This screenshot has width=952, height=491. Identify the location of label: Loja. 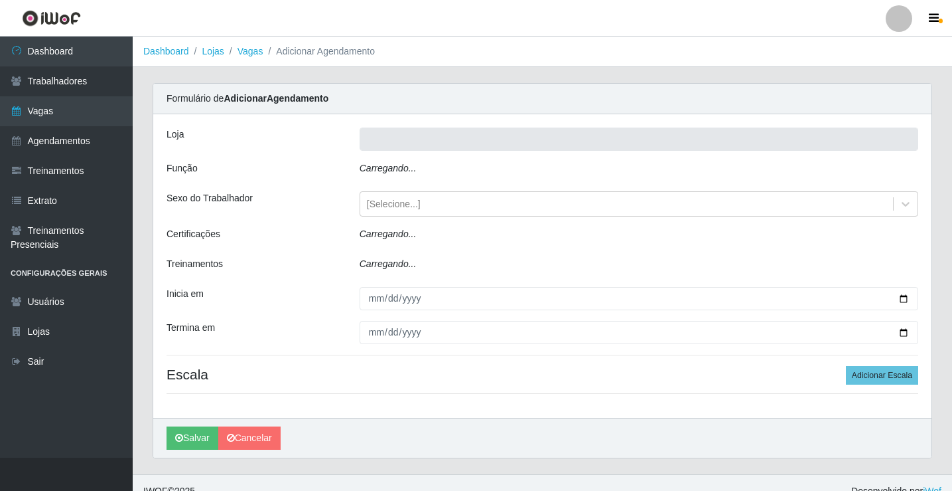
(175, 134).